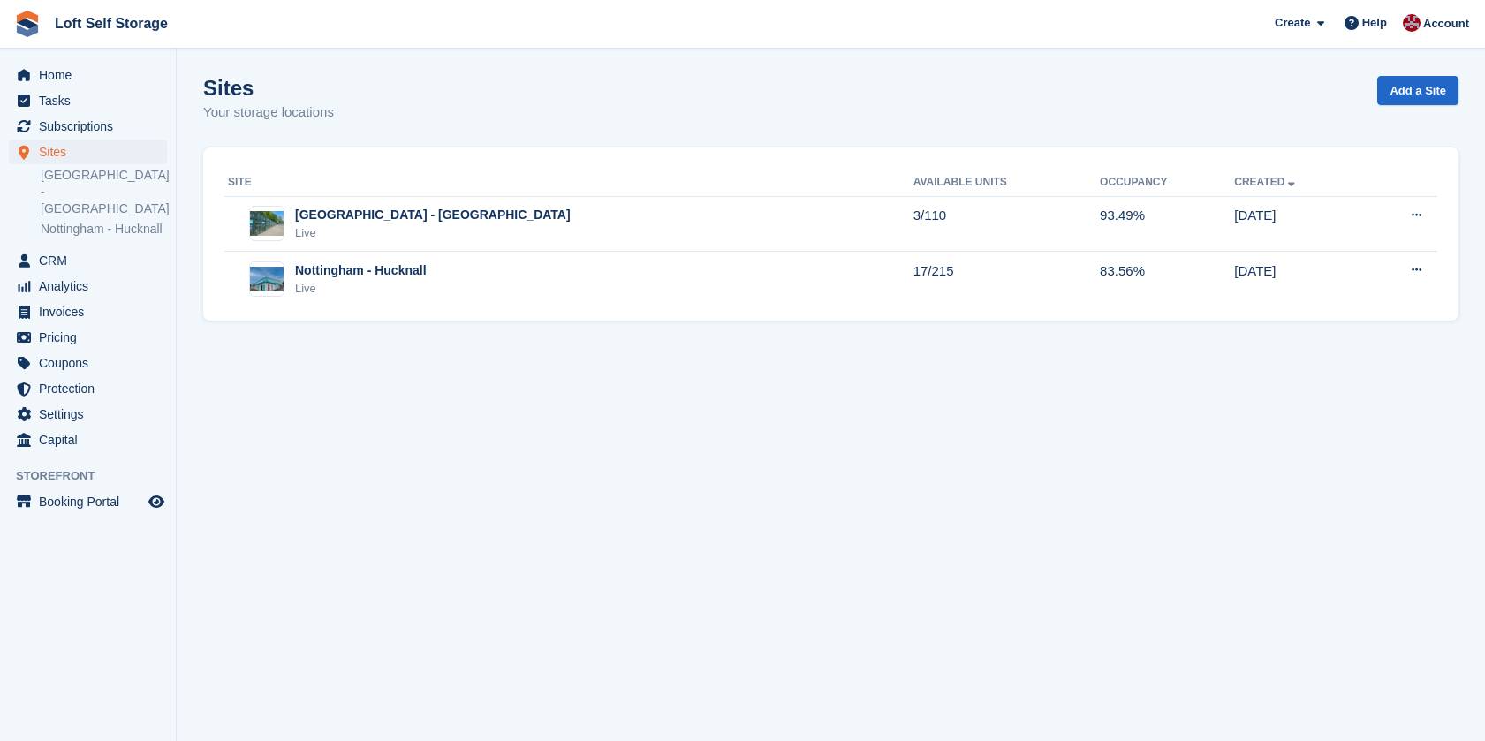  Describe the element at coordinates (269, 87) in the screenshot. I see `h1: Sites` at that location.